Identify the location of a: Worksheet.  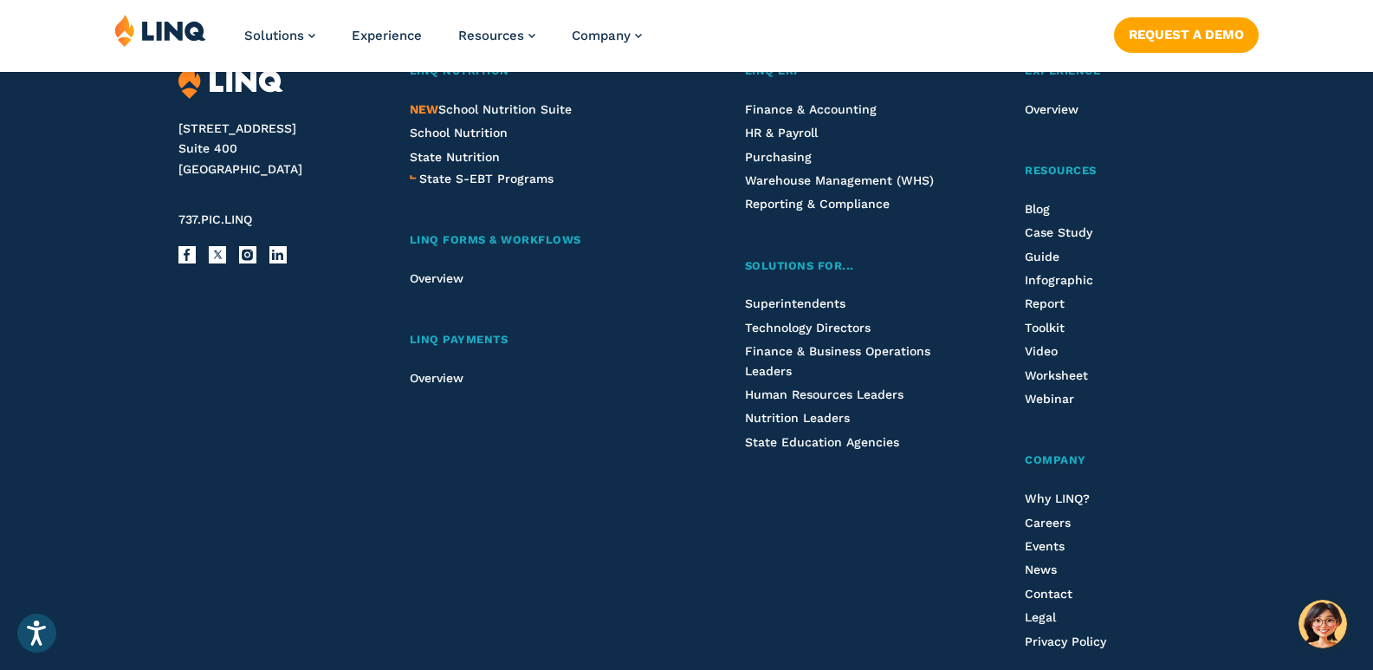
(1056, 375).